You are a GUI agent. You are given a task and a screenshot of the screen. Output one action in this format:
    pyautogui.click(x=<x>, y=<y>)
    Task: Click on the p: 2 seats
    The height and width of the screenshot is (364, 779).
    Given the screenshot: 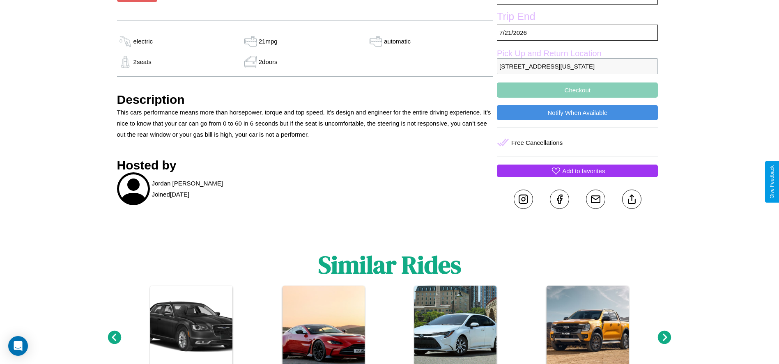 What is the action you would take?
    pyautogui.click(x=142, y=62)
    